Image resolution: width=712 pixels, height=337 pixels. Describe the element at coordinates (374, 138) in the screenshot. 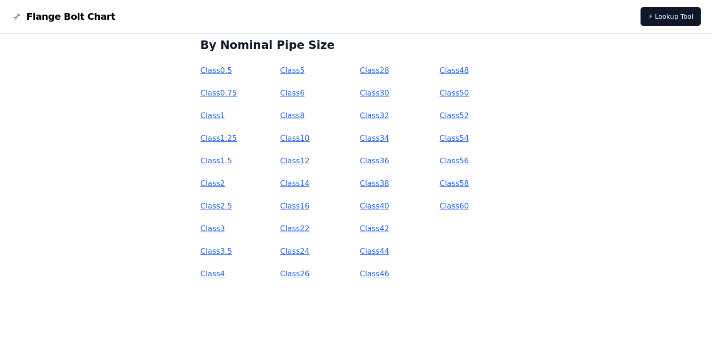

I see `a: Class34` at that location.